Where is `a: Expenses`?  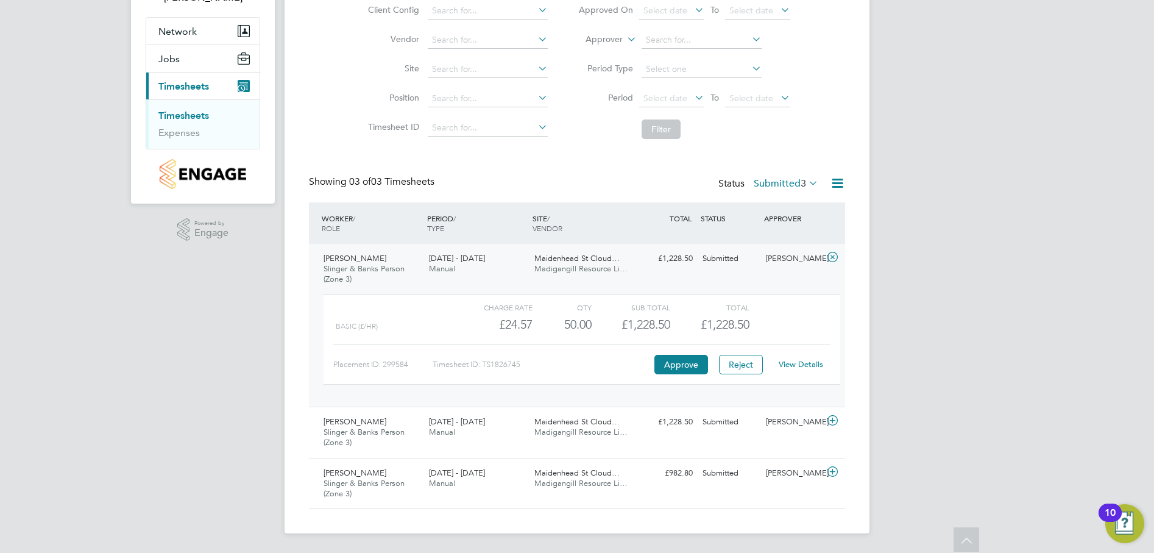
a: Expenses is located at coordinates (179, 132).